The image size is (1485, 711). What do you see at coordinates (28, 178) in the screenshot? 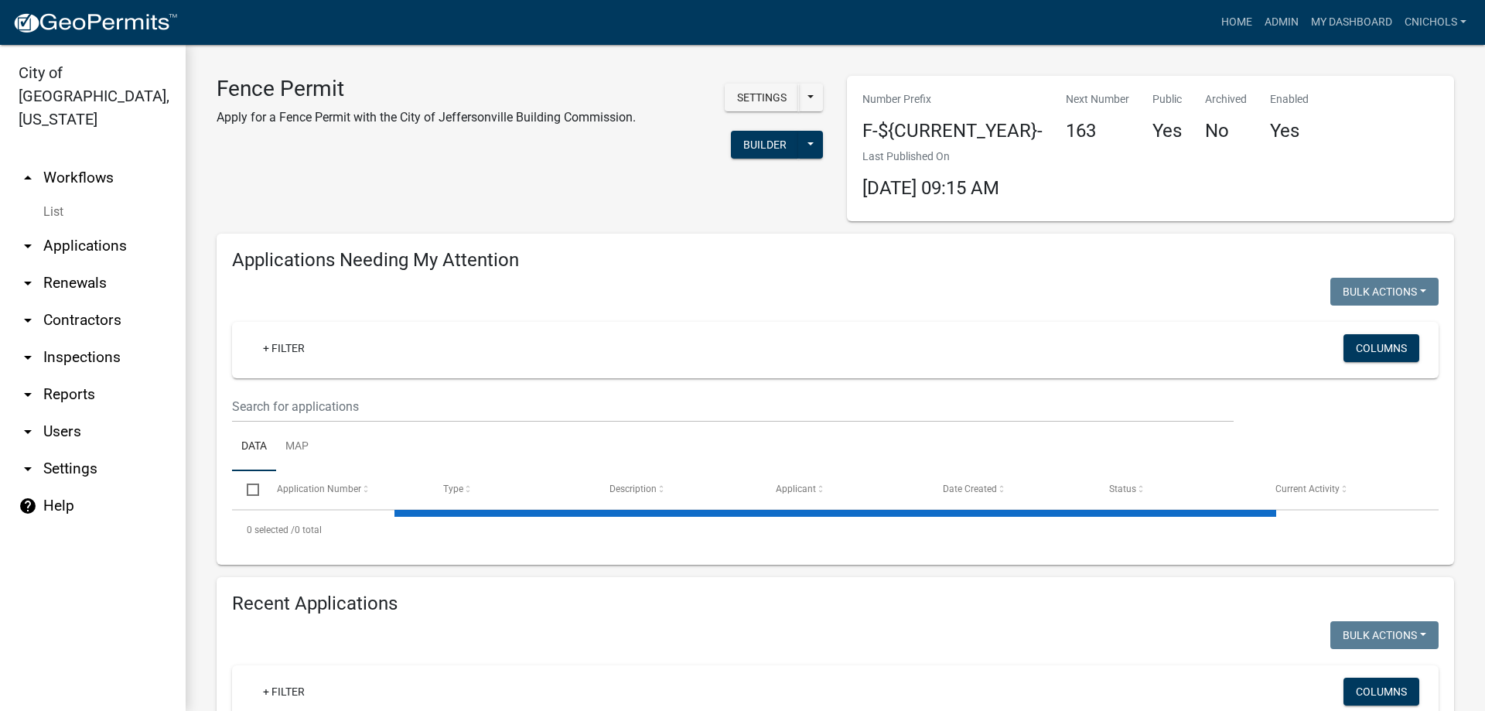
I see `i: arrow_drop_up` at bounding box center [28, 178].